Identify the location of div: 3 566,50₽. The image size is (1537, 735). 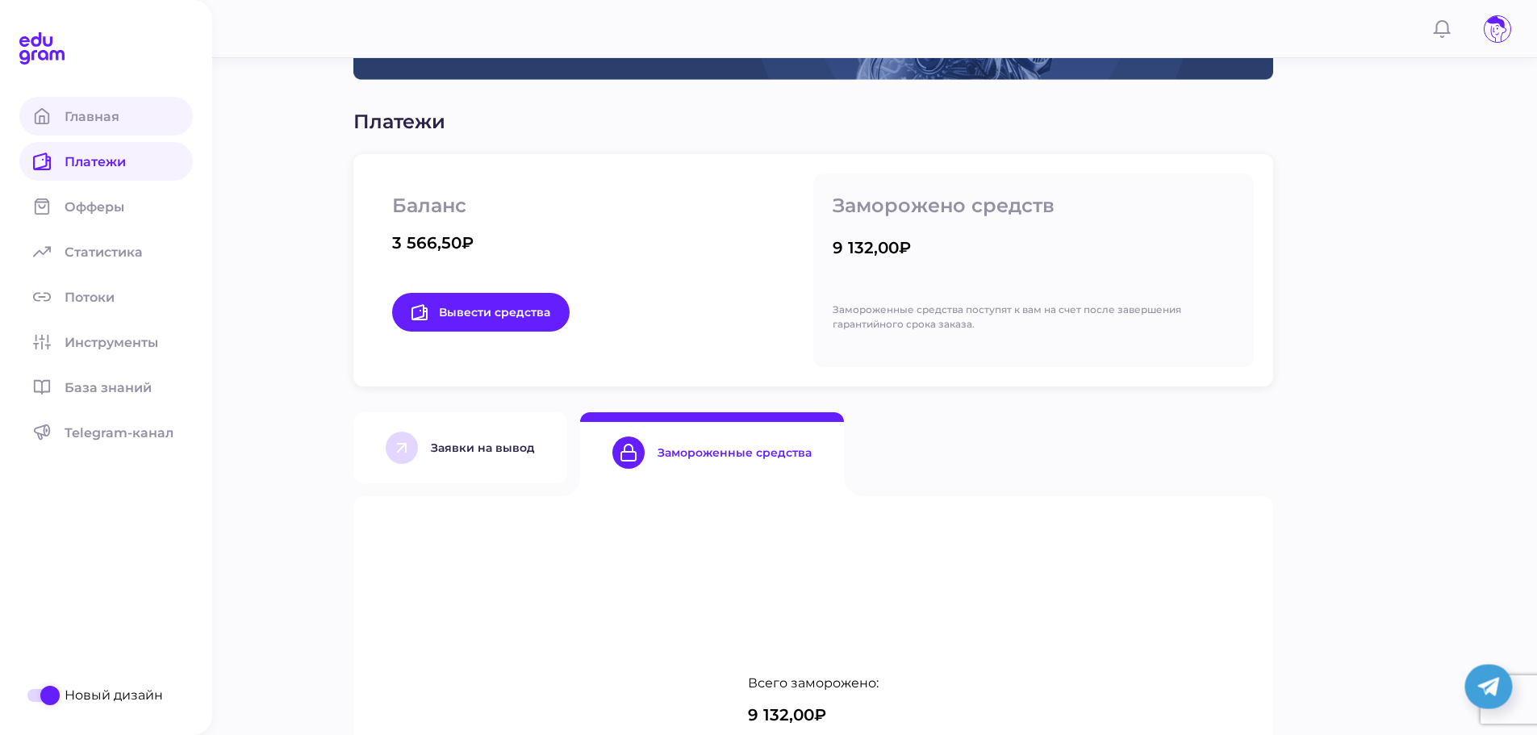
(433, 243).